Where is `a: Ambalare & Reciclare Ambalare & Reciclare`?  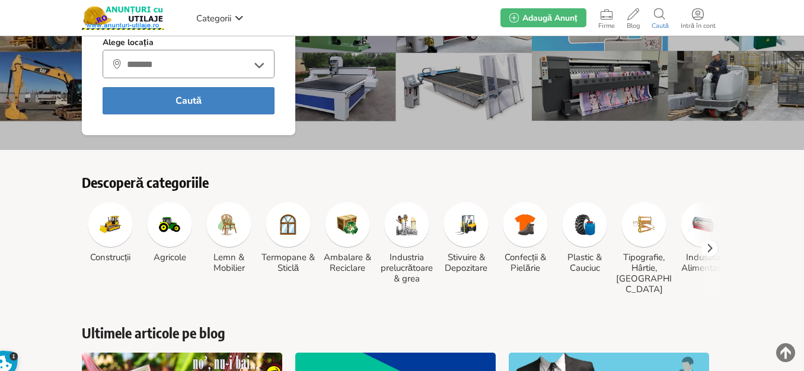 a: Ambalare & Reciclare Ambalare & Reciclare is located at coordinates (348, 238).